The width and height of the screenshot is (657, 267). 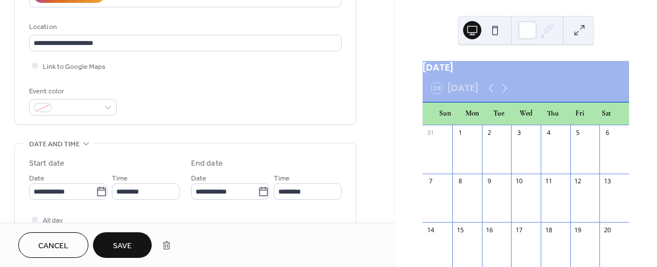 What do you see at coordinates (430, 230) in the screenshot?
I see `div: 14` at bounding box center [430, 230].